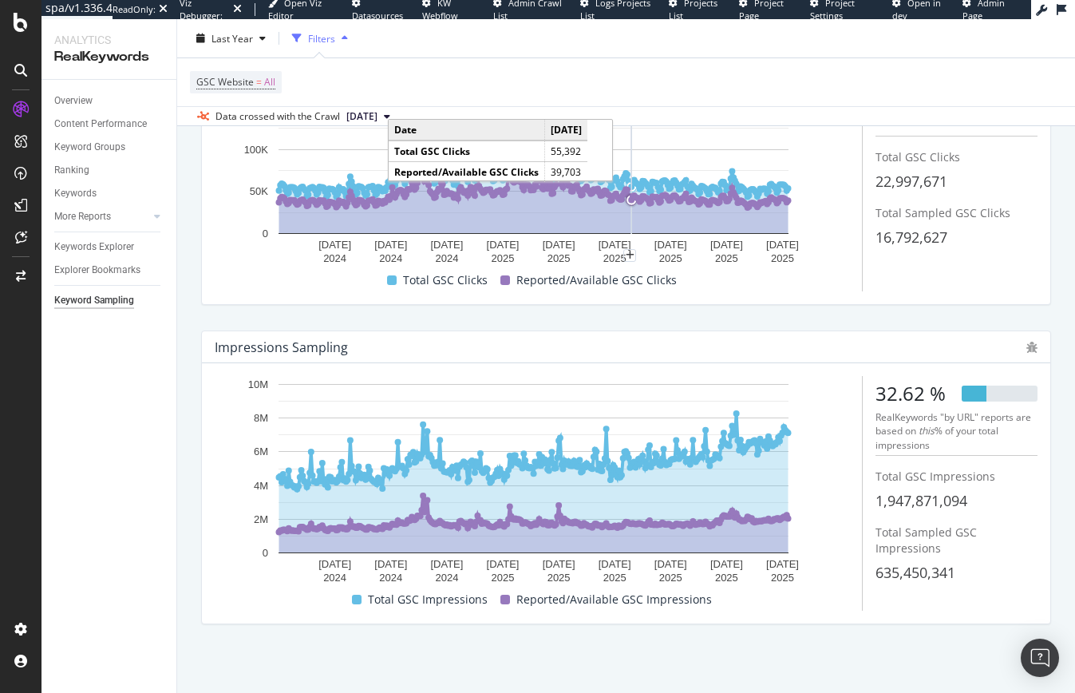 The image size is (1075, 693). Describe the element at coordinates (101, 216) in the screenshot. I see `a: More Reports` at that location.